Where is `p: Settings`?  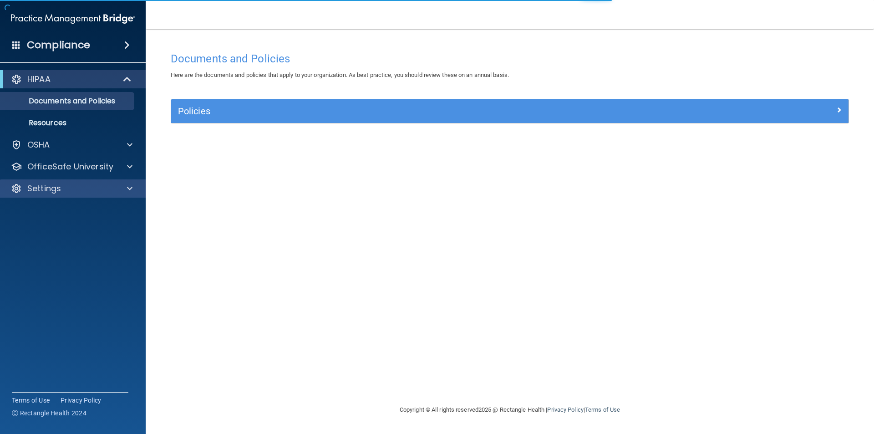 p: Settings is located at coordinates (44, 188).